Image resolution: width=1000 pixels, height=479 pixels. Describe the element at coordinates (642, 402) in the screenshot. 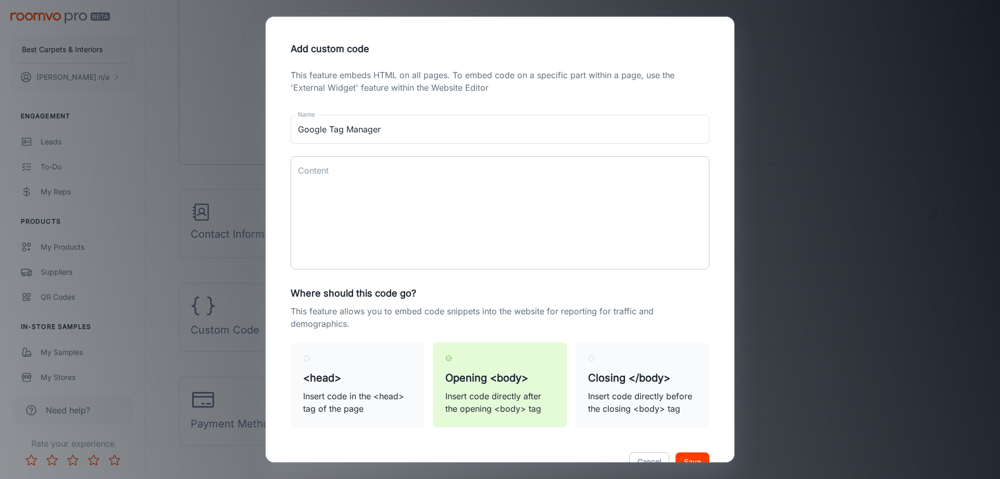

I see `p: Insert code directly before the closing <body> tag` at that location.